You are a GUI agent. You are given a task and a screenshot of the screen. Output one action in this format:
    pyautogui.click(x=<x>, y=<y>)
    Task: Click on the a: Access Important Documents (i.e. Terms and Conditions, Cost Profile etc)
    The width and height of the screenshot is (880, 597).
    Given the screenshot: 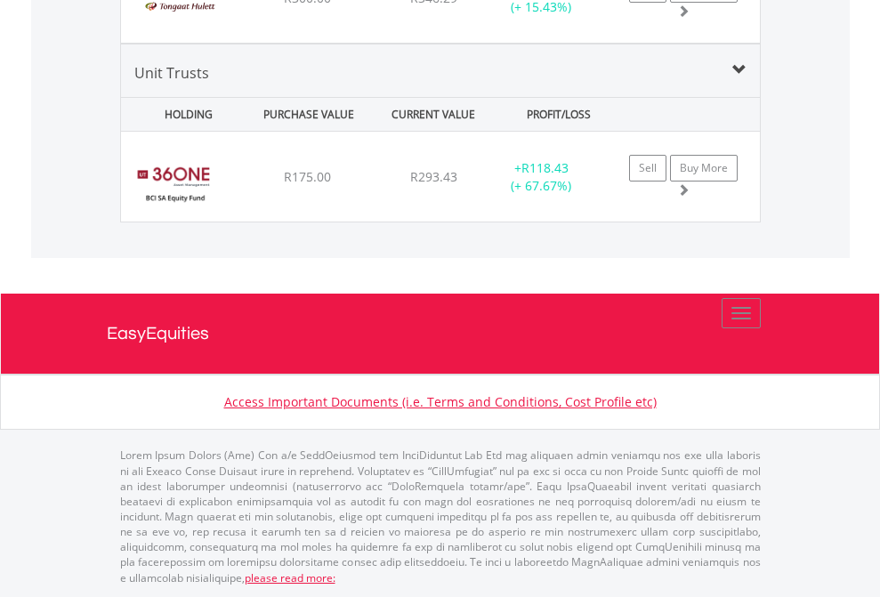 What is the action you would take?
    pyautogui.click(x=440, y=401)
    